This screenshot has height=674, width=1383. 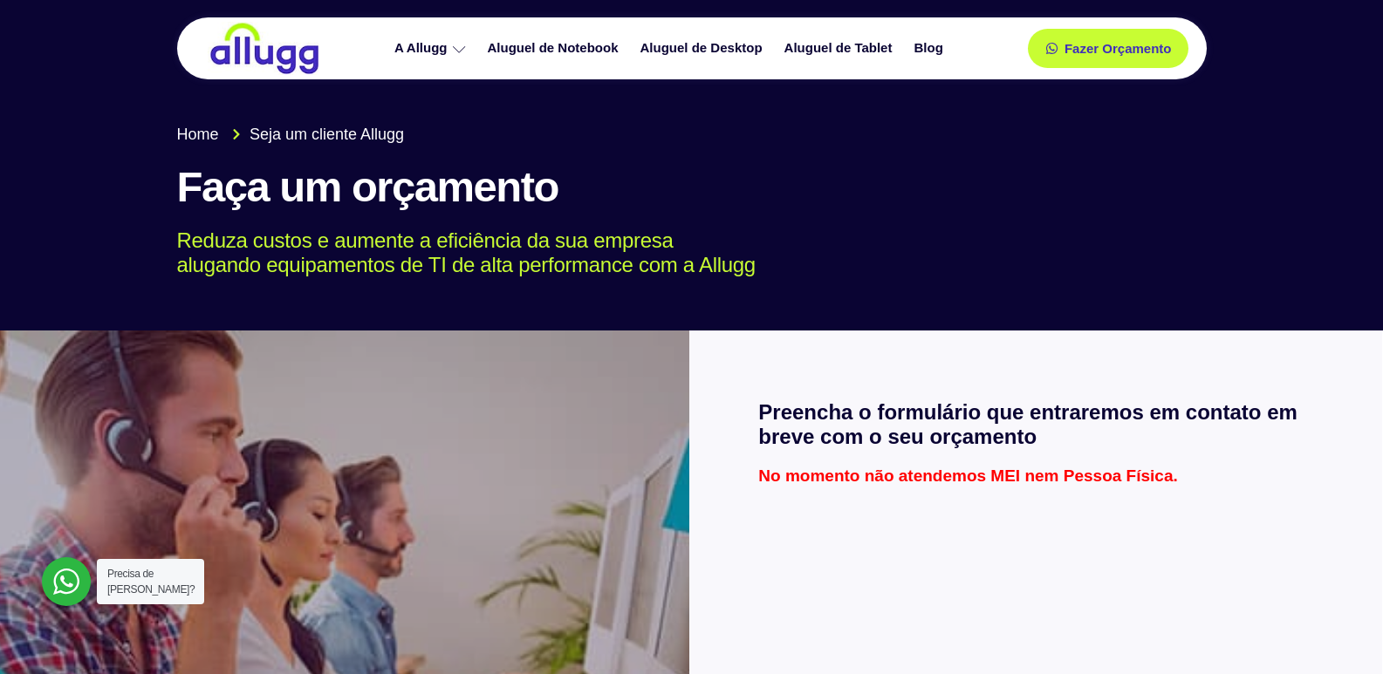 What do you see at coordinates (930, 48) in the screenshot?
I see `a: Blog` at bounding box center [930, 48].